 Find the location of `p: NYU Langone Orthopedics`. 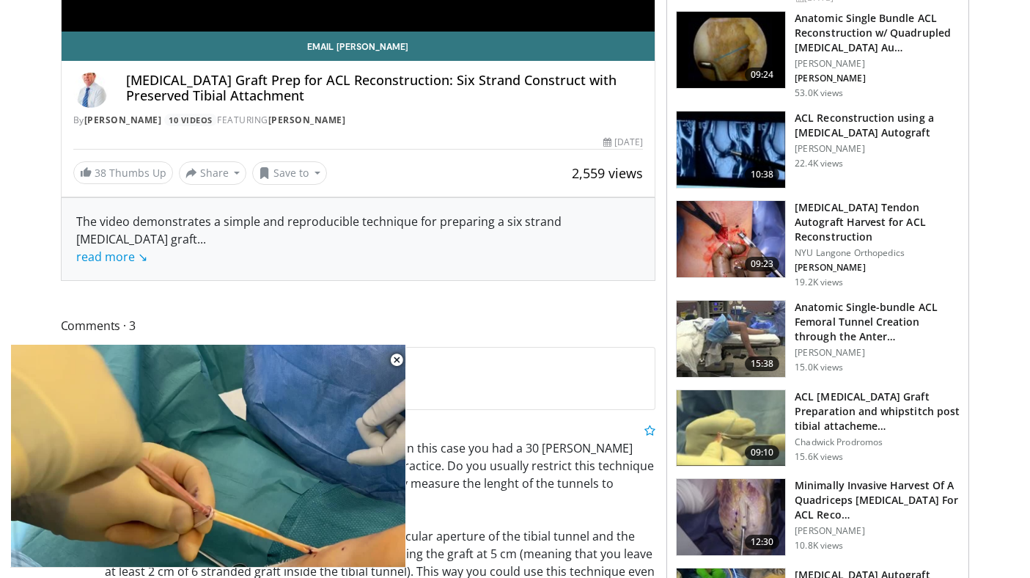

p: NYU Langone Orthopedics is located at coordinates (877, 253).